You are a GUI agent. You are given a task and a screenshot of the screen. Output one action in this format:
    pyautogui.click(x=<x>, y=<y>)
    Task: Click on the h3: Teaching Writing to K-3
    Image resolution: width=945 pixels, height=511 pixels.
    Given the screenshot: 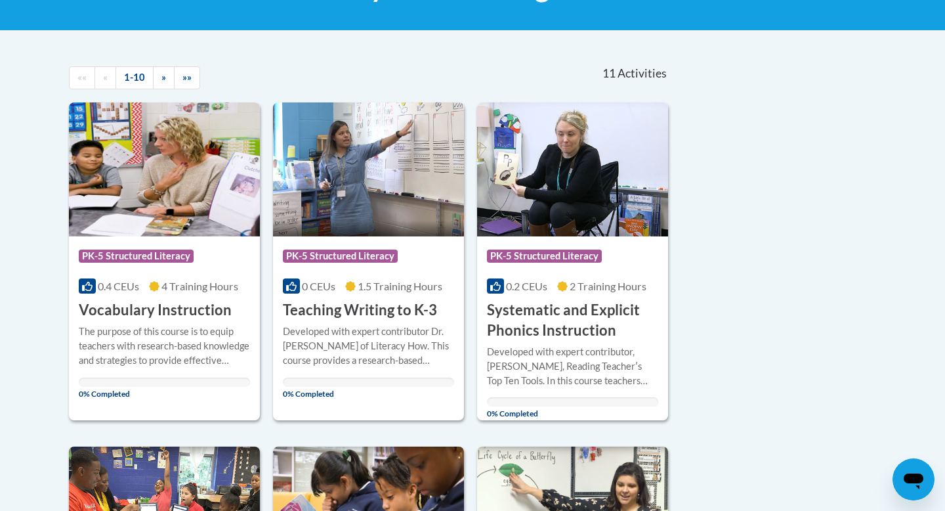 What is the action you would take?
    pyautogui.click(x=360, y=310)
    